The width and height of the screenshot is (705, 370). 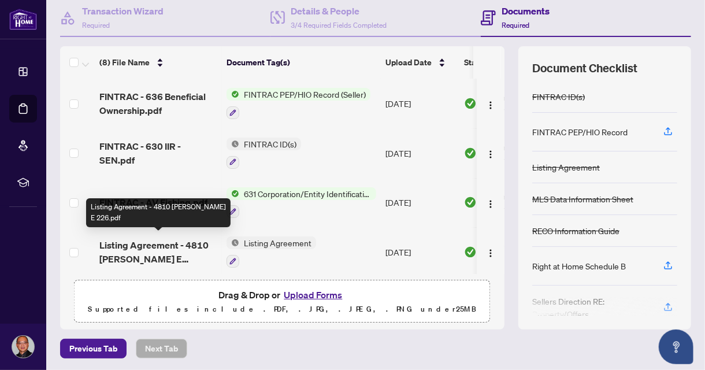 I want to click on div: MLS Data Information Sheet, so click(x=582, y=199).